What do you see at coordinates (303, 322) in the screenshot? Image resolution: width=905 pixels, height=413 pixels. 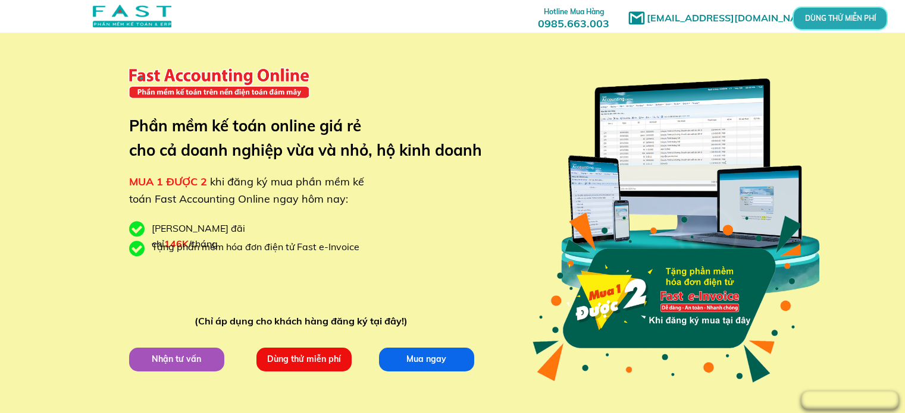 I see `div: (Chỉ áp dụng cho khách hàng đăng ký tại đây!)` at bounding box center [303, 322].